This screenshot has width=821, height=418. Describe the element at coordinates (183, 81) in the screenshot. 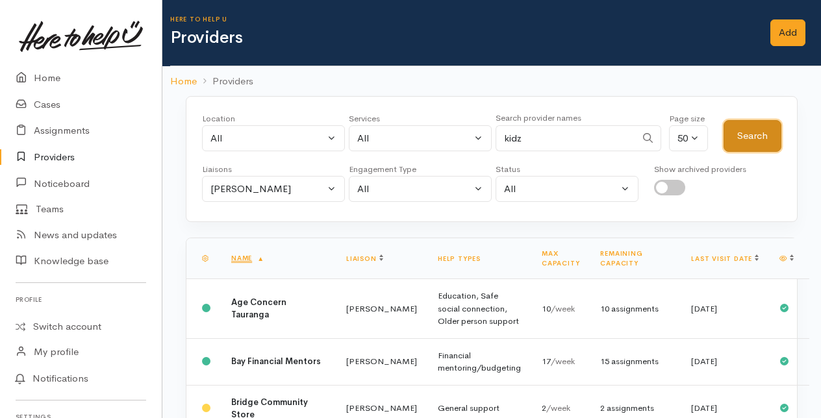

I see `a: Home` at that location.